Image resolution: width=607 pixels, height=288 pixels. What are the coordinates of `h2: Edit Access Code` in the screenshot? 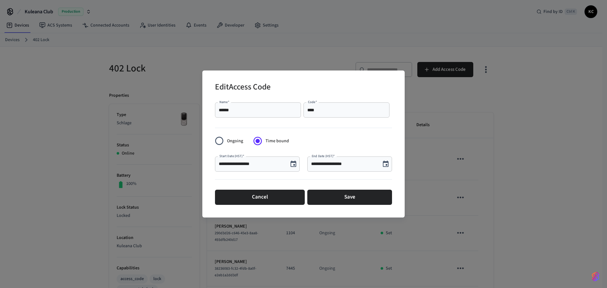 It's located at (243, 88).